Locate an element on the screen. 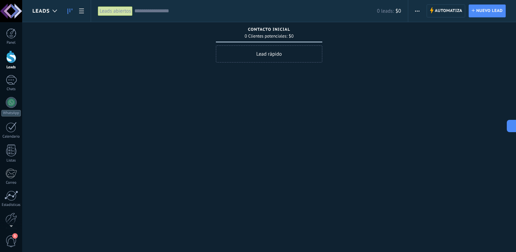  span: CONTACTO INICIAL is located at coordinates (269, 30).